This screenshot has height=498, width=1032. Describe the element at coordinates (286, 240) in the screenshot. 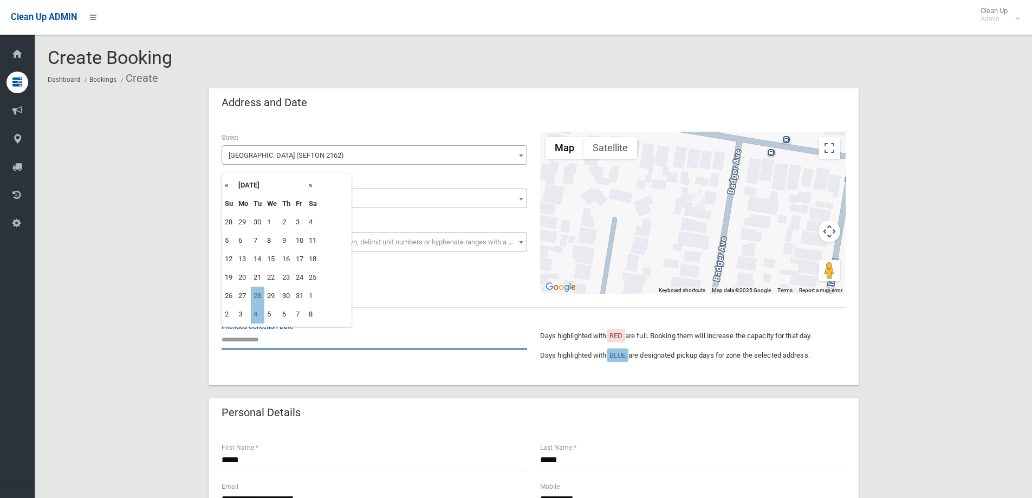

I see `td: 9` at that location.